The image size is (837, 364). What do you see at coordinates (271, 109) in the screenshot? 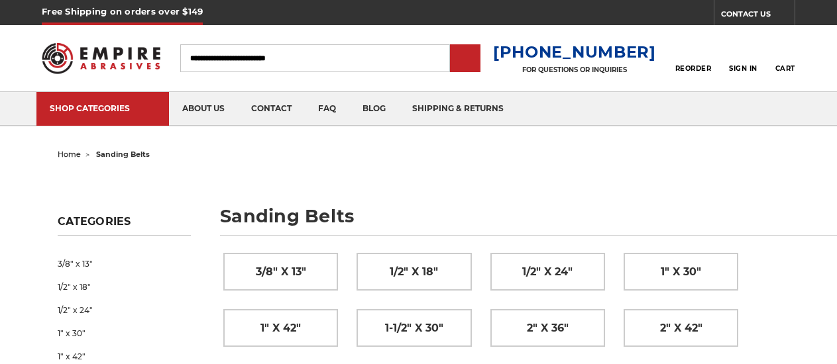
I see `a: contact` at bounding box center [271, 109].